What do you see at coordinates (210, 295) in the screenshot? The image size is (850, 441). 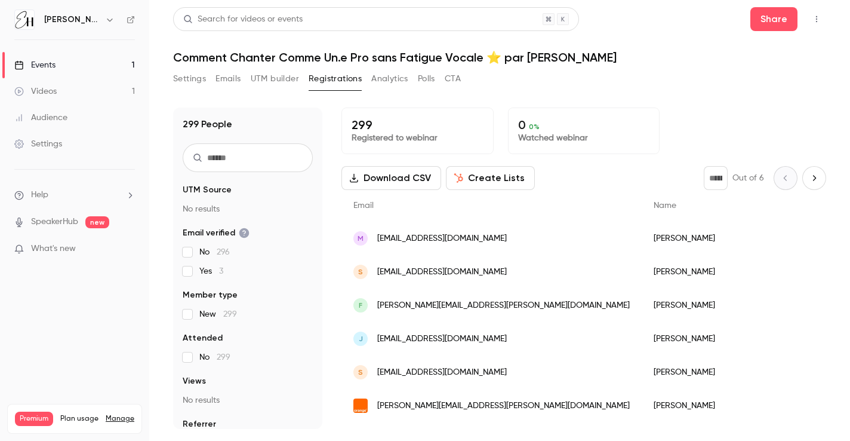 I see `span: Member type` at bounding box center [210, 295].